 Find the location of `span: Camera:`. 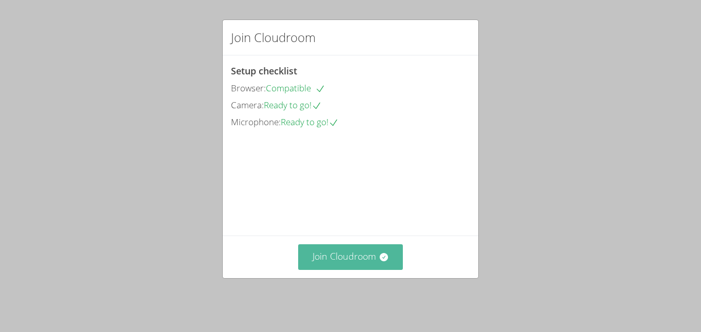

span: Camera: is located at coordinates (247, 105).